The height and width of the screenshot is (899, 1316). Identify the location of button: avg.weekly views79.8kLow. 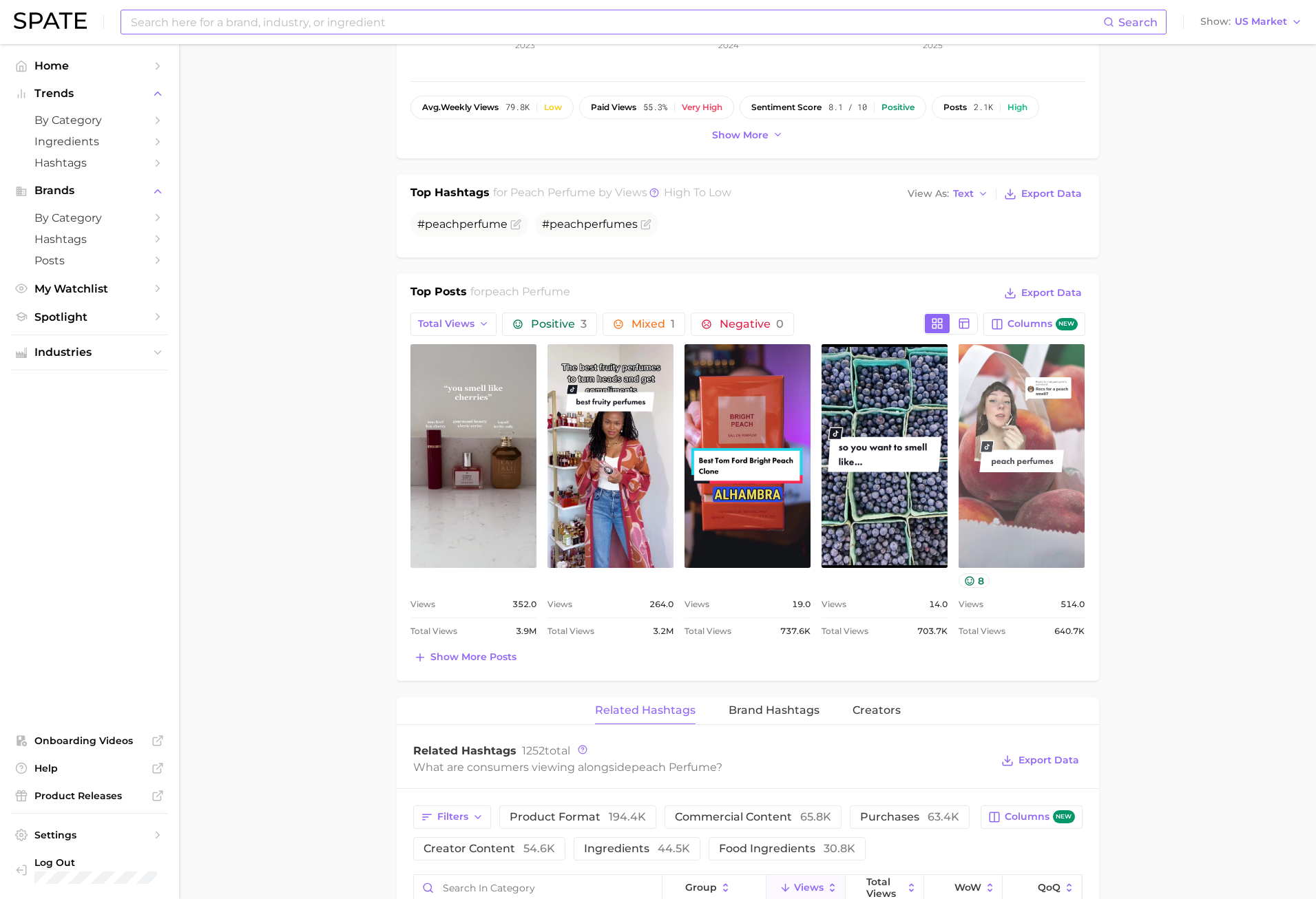
(492, 108).